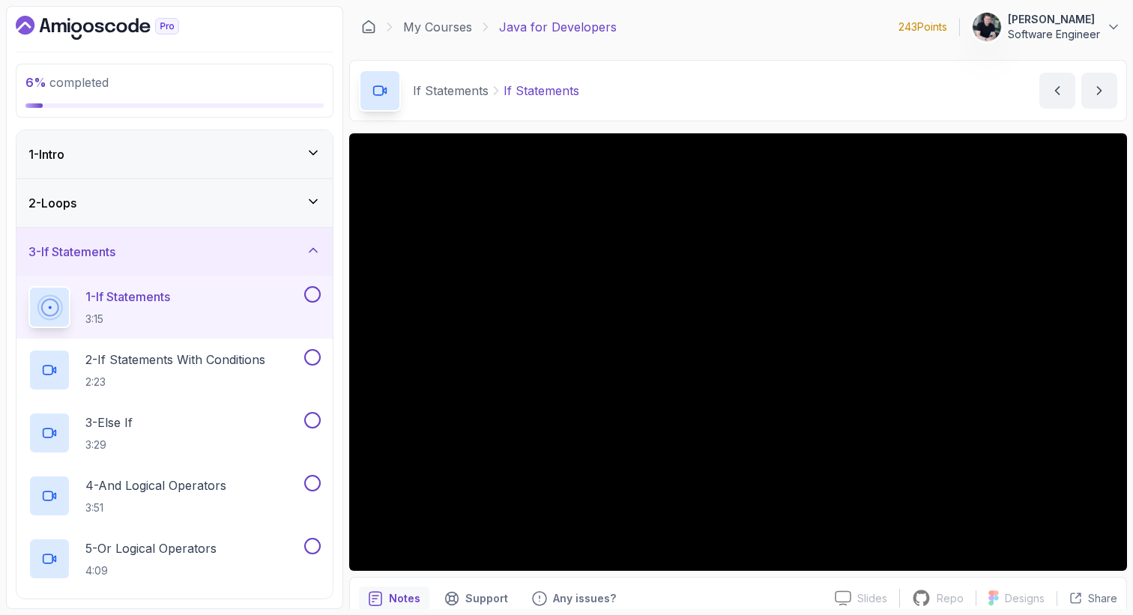 The image size is (1133, 615). What do you see at coordinates (394, 599) in the screenshot?
I see `button: notes button` at bounding box center [394, 599].